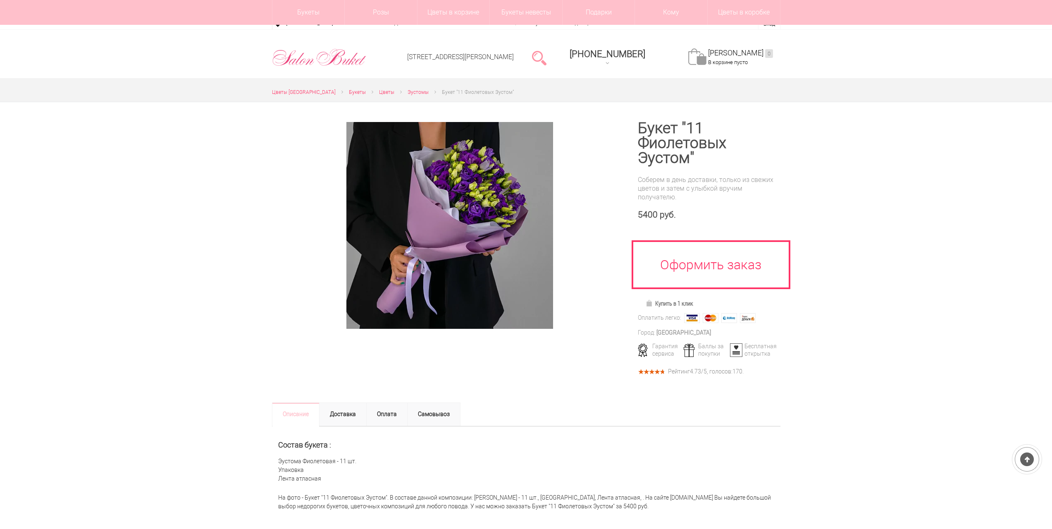 The height and width of the screenshot is (529, 1052). What do you see at coordinates (478, 92) in the screenshot?
I see `span: Букет "11 Фиолетовых Эустом"` at bounding box center [478, 92].